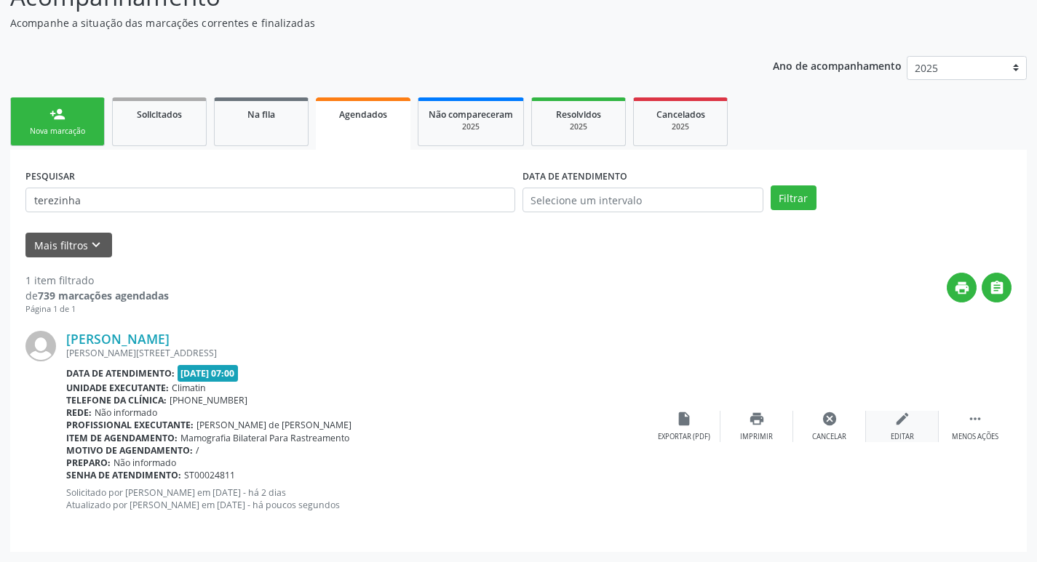 This screenshot has width=1037, height=562. What do you see at coordinates (471, 114) in the screenshot?
I see `span: Não compareceram` at bounding box center [471, 114].